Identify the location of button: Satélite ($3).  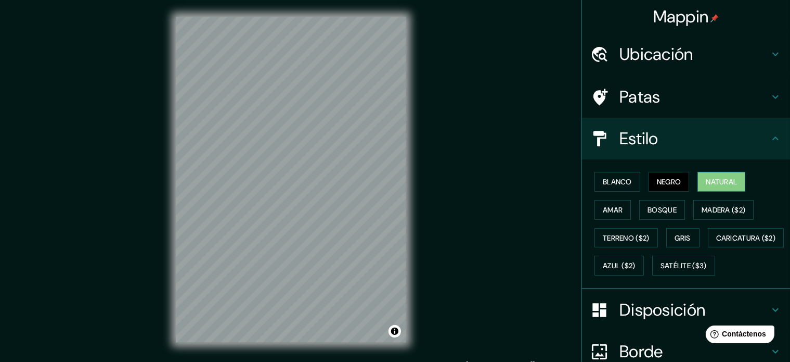
(684, 265).